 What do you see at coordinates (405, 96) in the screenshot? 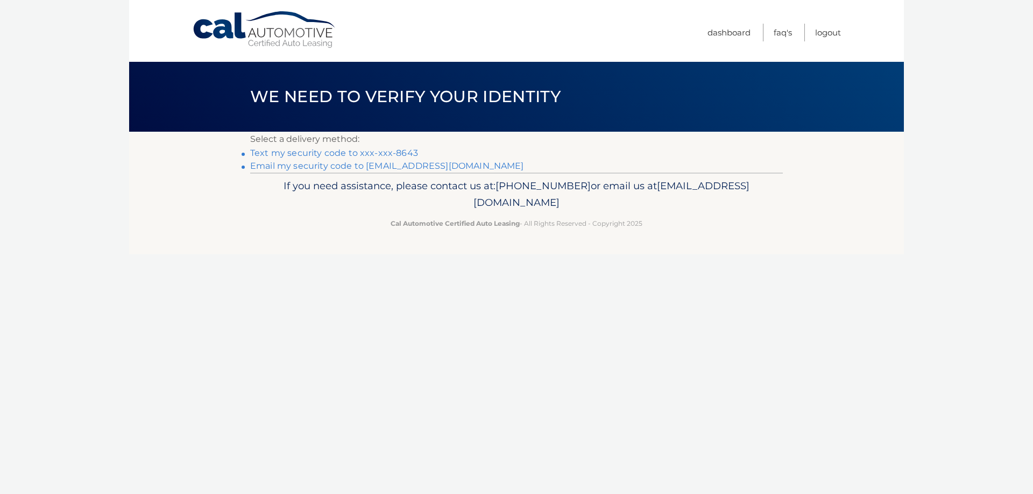
I see `span: We need to verify your identity` at bounding box center [405, 96].